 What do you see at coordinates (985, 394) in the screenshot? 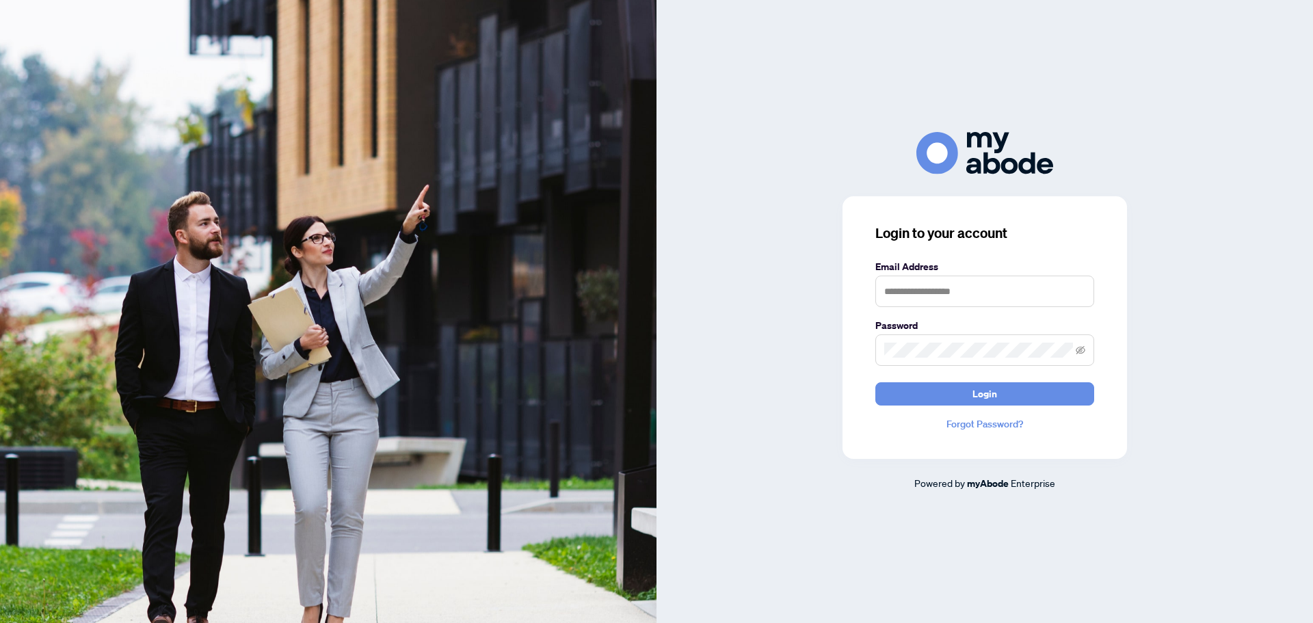
I see `span: Login` at bounding box center [985, 394].